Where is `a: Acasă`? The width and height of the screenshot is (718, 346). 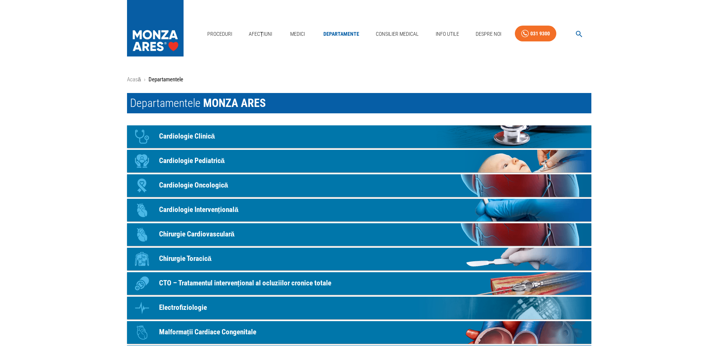 a: Acasă is located at coordinates (134, 79).